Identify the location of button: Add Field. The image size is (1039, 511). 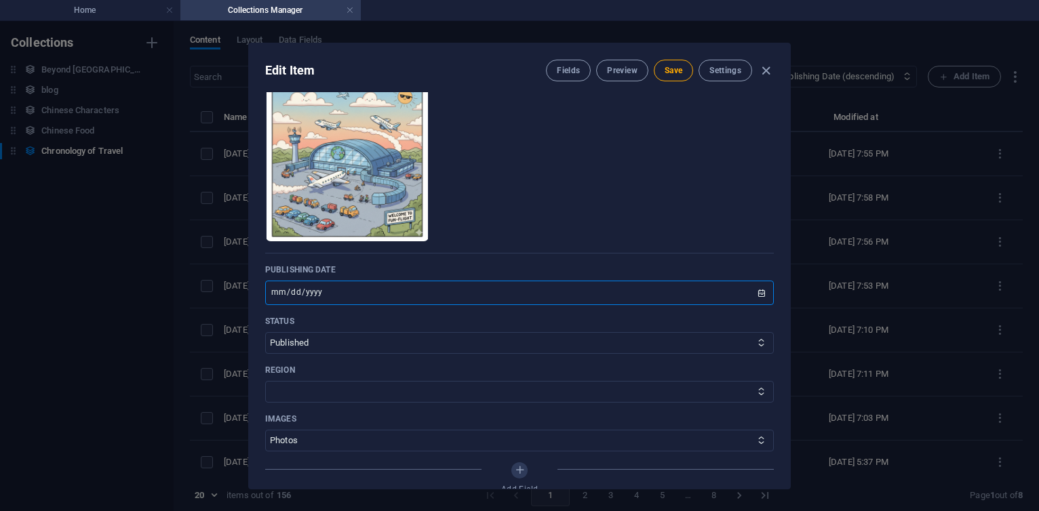
(519, 470).